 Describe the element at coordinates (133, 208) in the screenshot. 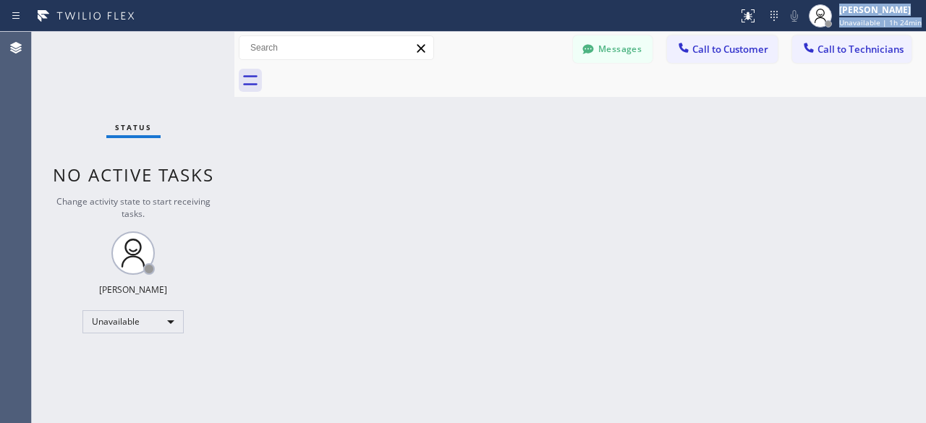

I see `span: Change activity state to start receiving tasks.` at that location.